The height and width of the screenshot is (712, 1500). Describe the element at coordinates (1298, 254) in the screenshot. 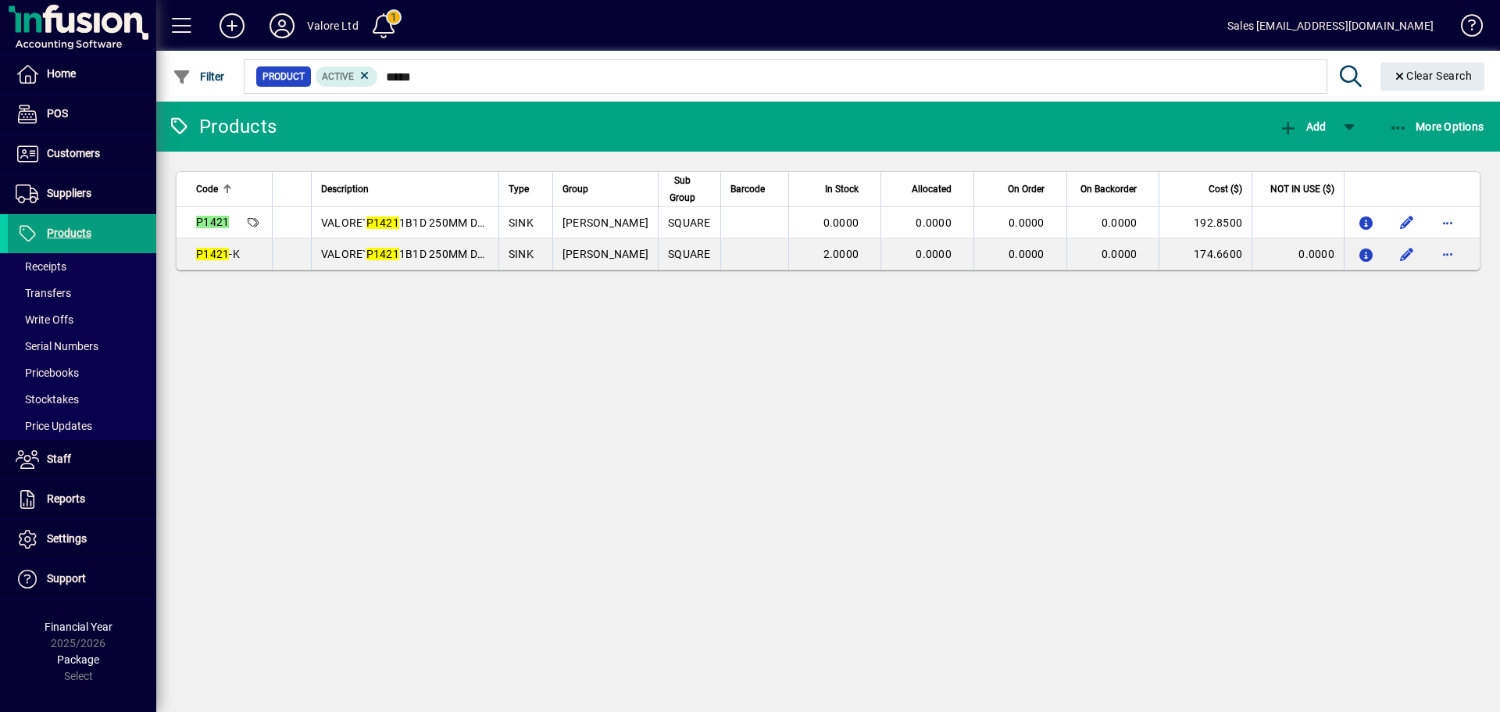

I see `td: 0.0000` at that location.